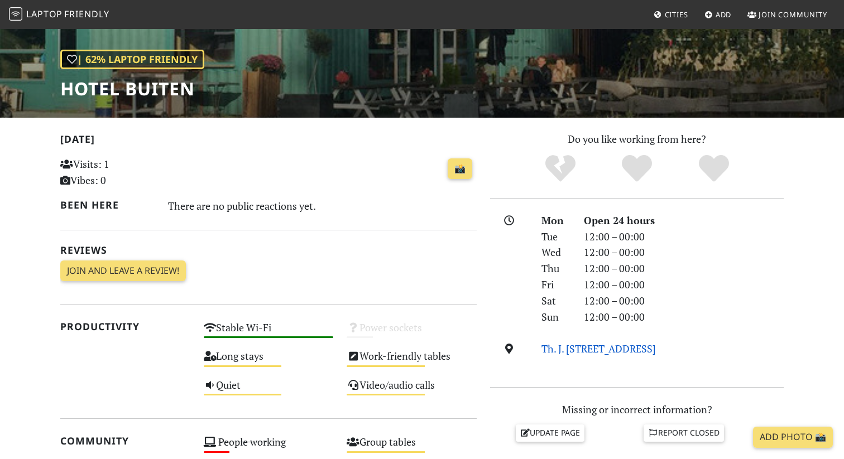 This screenshot has height=459, width=844. I want to click on div: Video/audio calls, so click(411, 390).